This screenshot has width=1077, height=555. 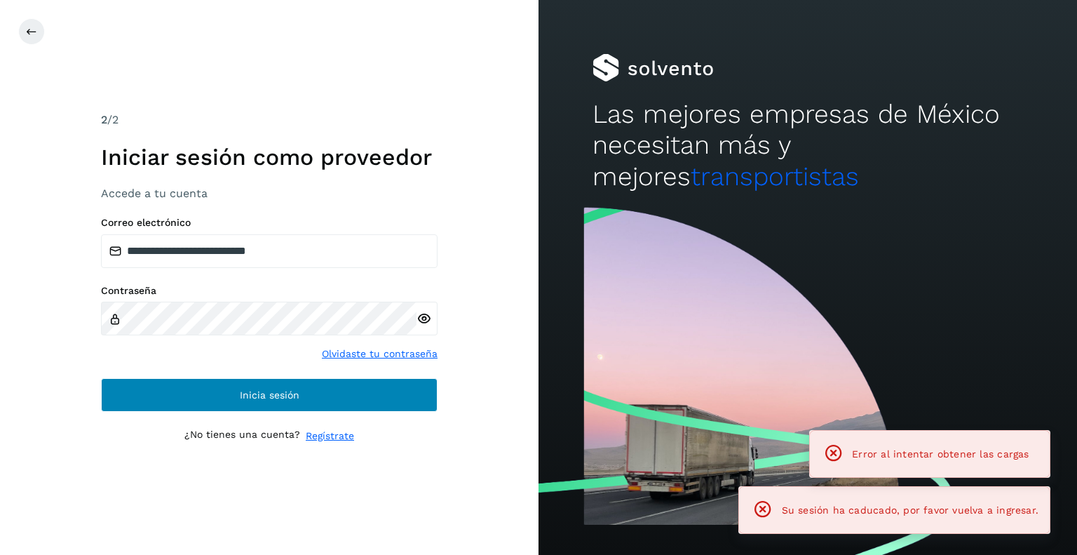 What do you see at coordinates (910, 510) in the screenshot?
I see `span: Su sesión ha caducado, por favor vuelva a ingresar.` at bounding box center [910, 510].